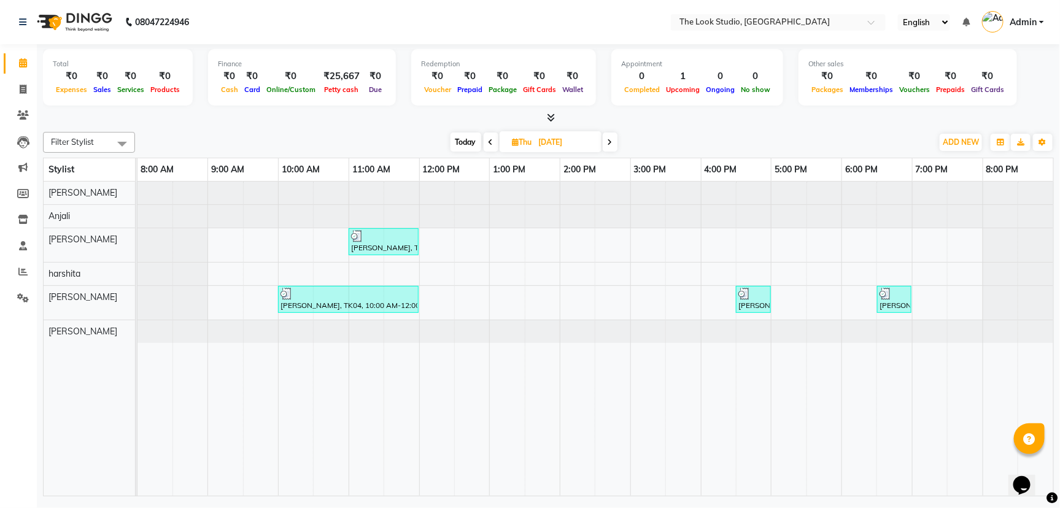 Image resolution: width=1060 pixels, height=508 pixels. I want to click on a: 4:00 PM, so click(720, 169).